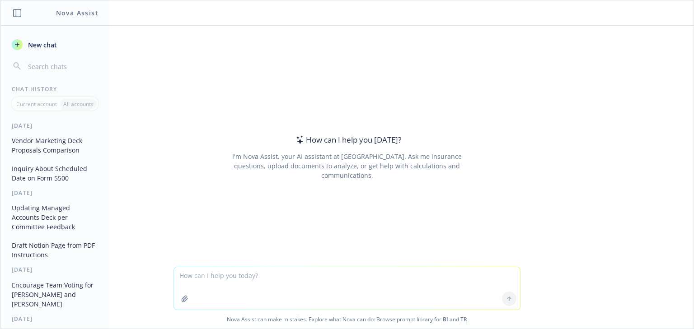 This screenshot has width=694, height=329. Describe the element at coordinates (42, 45) in the screenshot. I see `span: New chat` at that location.